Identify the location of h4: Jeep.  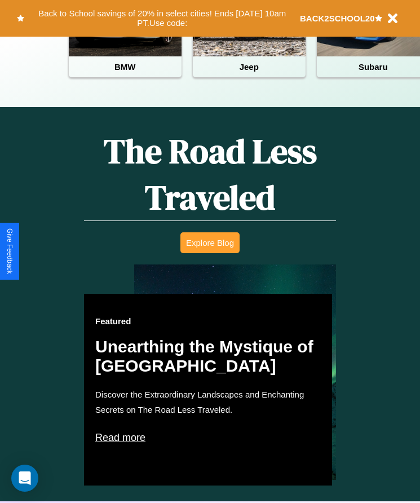
(249, 67).